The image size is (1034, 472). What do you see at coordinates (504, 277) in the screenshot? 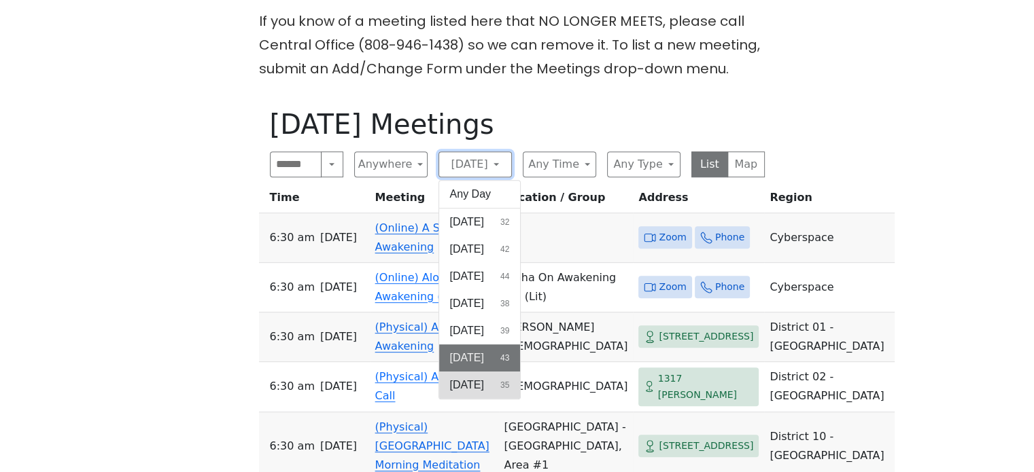
I see `span: 44 results` at bounding box center [504, 277].